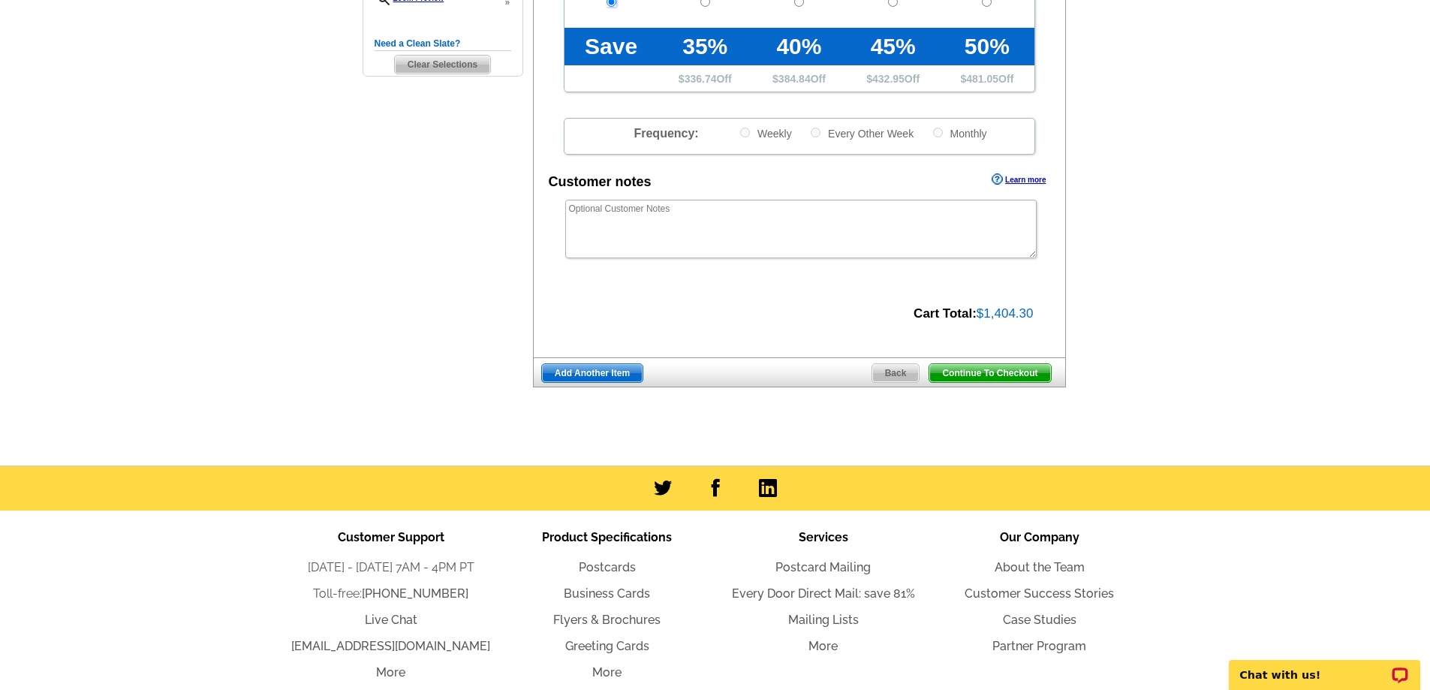 This screenshot has height=690, width=1430. What do you see at coordinates (1039, 593) in the screenshot?
I see `a: Customer Success Stories` at bounding box center [1039, 593].